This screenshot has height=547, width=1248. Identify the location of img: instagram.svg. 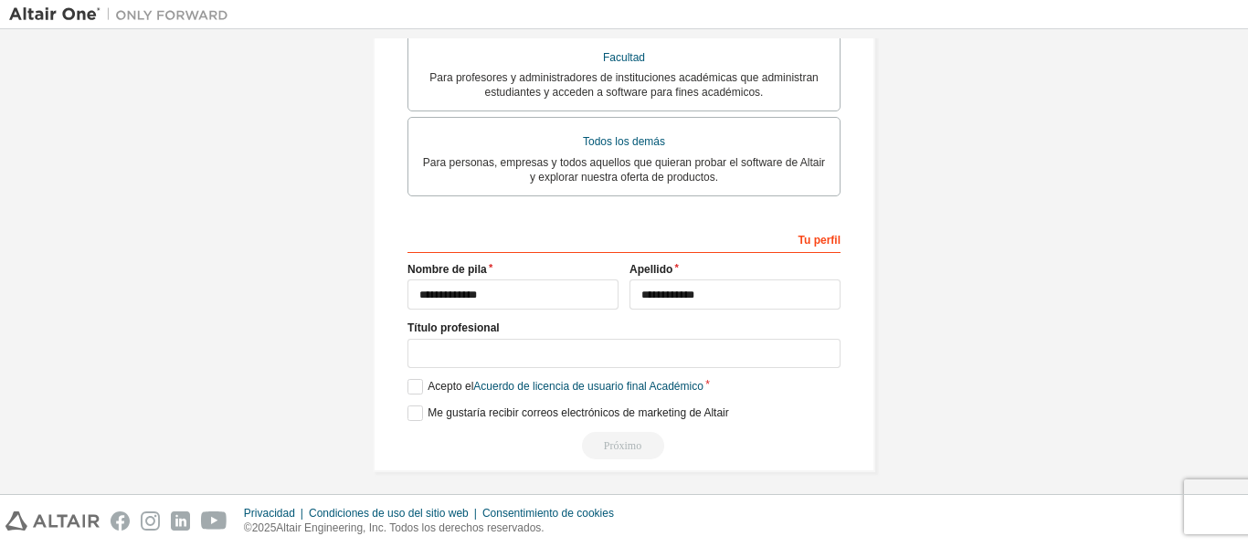
(150, 521).